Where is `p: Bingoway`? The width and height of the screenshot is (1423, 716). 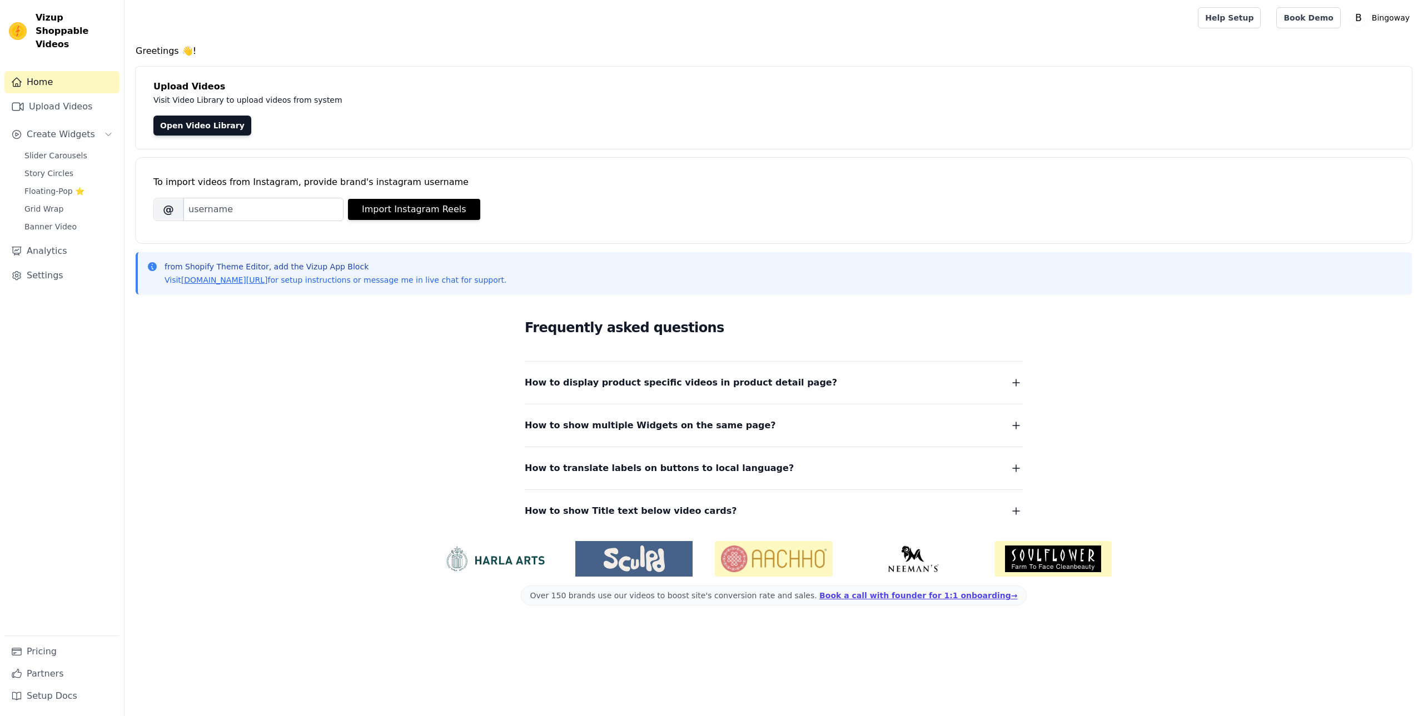 p: Bingoway is located at coordinates (1390, 18).